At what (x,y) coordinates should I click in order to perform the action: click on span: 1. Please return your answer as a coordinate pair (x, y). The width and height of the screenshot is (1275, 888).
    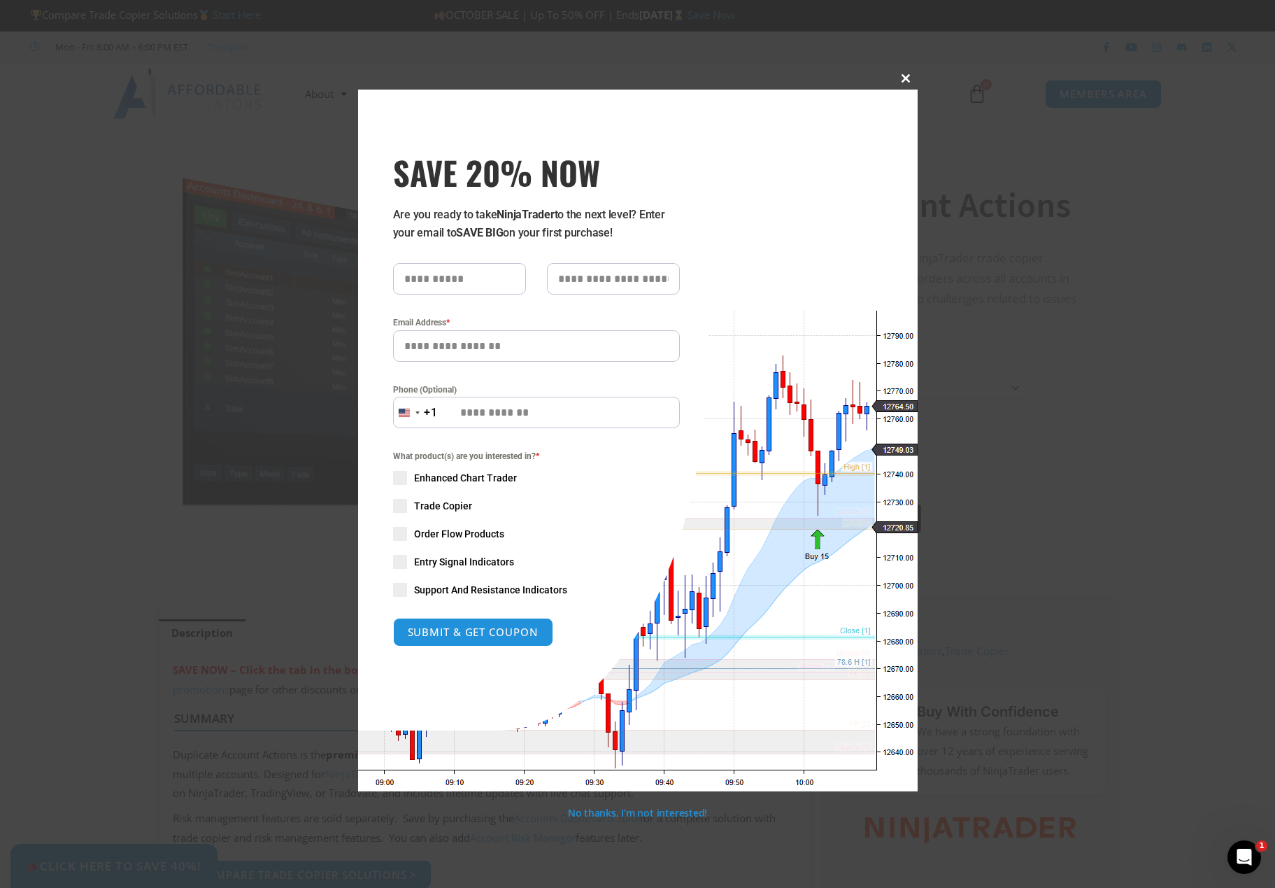
    Looking at the image, I should click on (1262, 846).